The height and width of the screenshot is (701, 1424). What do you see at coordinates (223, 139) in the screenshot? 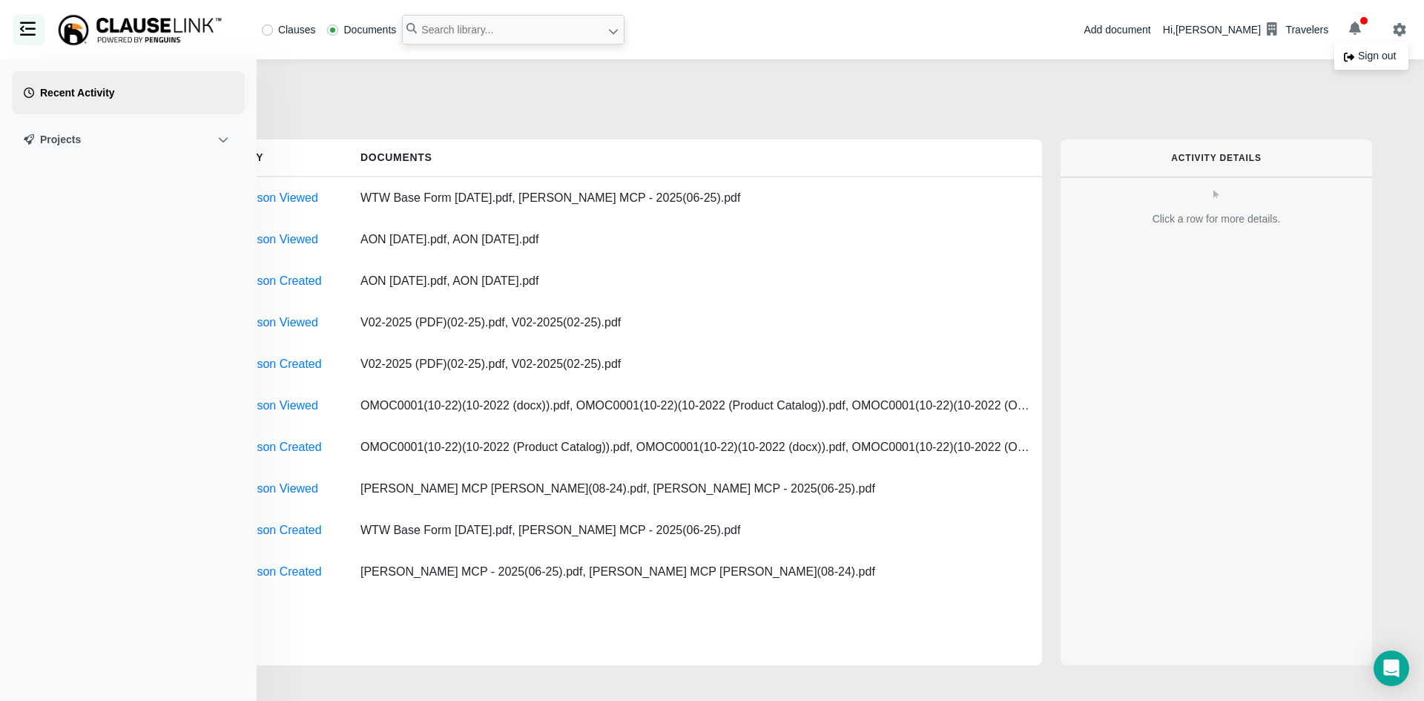
I see `button: Expand` at bounding box center [223, 139].